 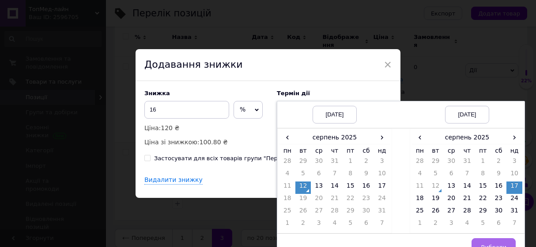 What do you see at coordinates (467, 150) in the screenshot?
I see `th: чт` at bounding box center [467, 150].